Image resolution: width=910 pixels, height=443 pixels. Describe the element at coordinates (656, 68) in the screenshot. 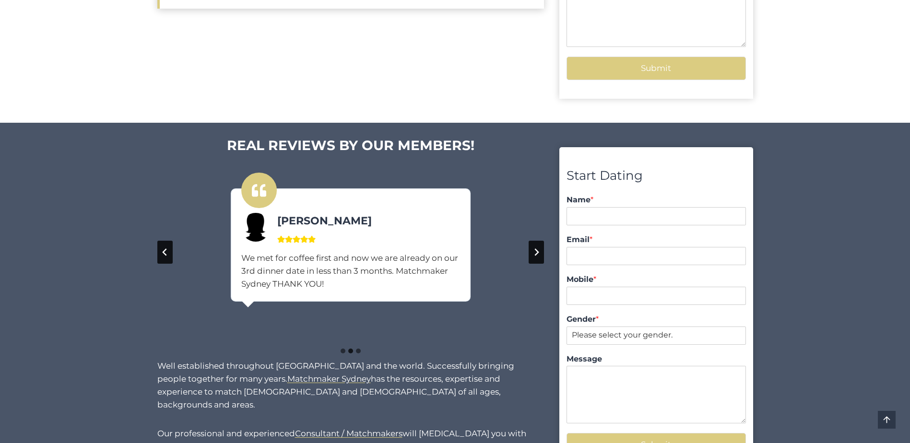

I see `button: Submit` at that location.